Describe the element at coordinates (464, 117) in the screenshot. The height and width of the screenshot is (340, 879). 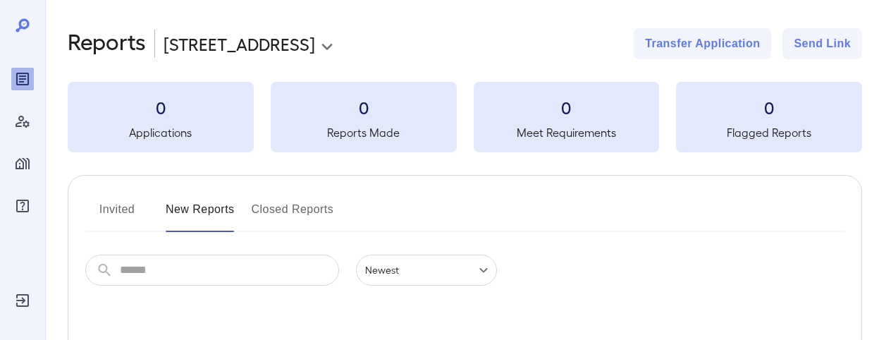
I see `summary: 0Applications0Reports Made0Meet Requirements0Flagged Reports` at that location.